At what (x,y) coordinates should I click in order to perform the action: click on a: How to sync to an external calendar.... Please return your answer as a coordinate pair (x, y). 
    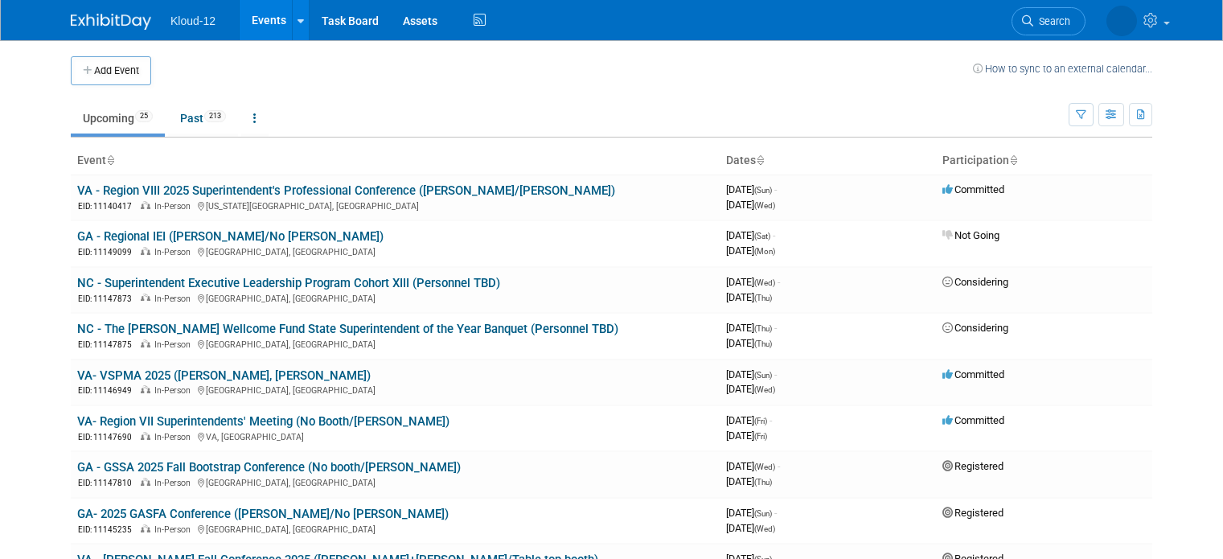
    Looking at the image, I should click on (1063, 68).